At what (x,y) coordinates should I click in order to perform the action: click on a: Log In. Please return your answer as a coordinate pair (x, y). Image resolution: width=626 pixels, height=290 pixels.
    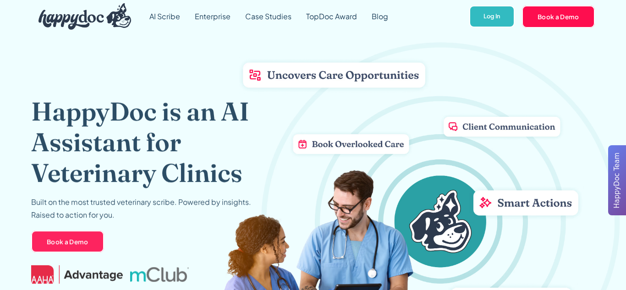
    Looking at the image, I should click on (491, 16).